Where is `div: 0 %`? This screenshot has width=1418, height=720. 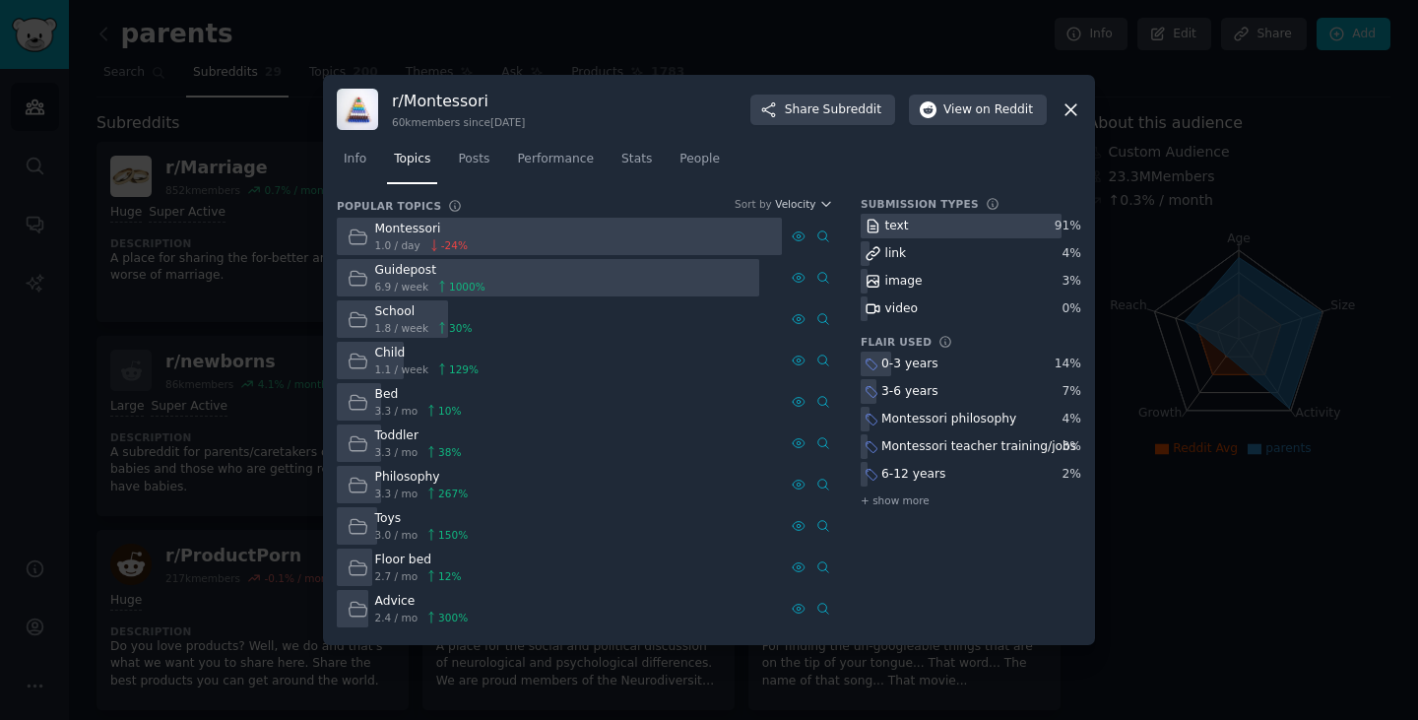
div: 0 % is located at coordinates (1071, 309).